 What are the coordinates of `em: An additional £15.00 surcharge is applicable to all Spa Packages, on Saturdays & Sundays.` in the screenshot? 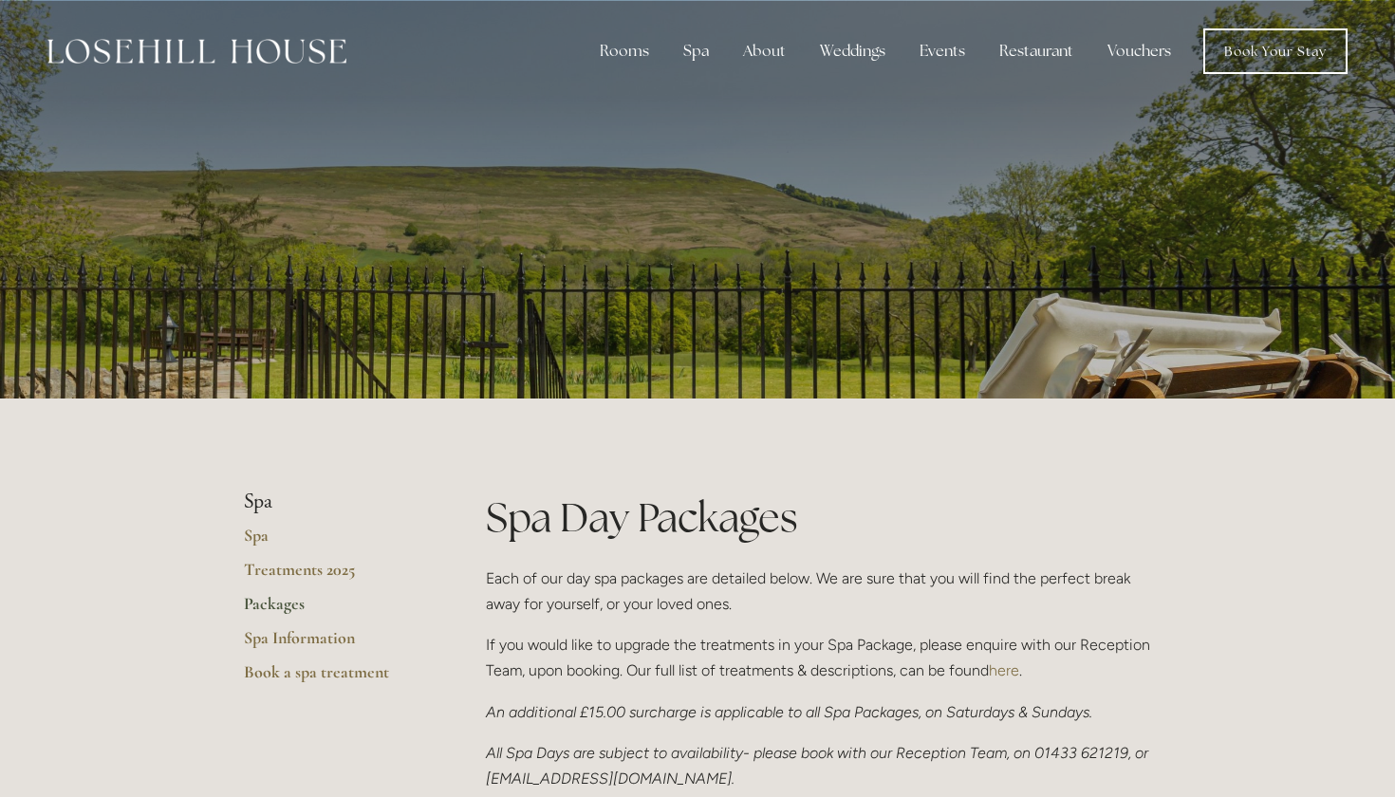 It's located at (789, 712).